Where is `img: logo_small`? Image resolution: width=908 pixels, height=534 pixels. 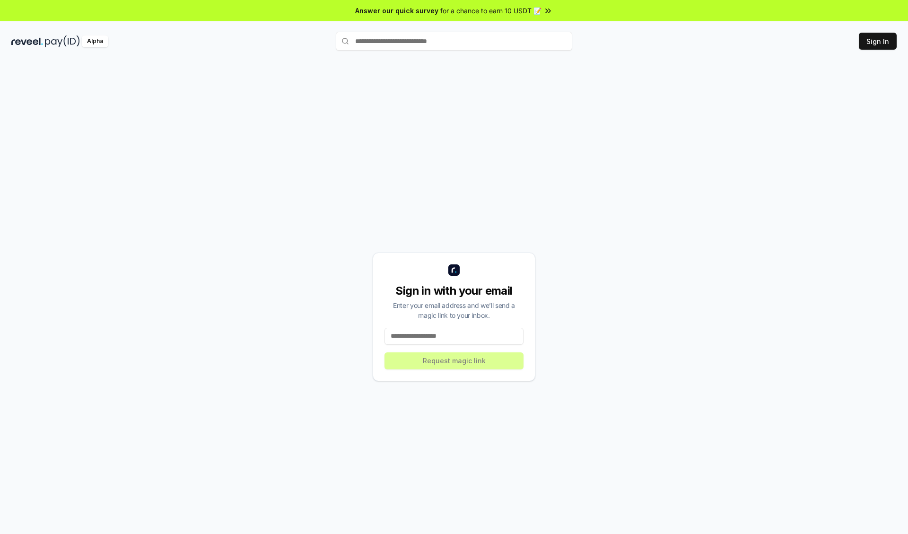 img: logo_small is located at coordinates (454, 270).